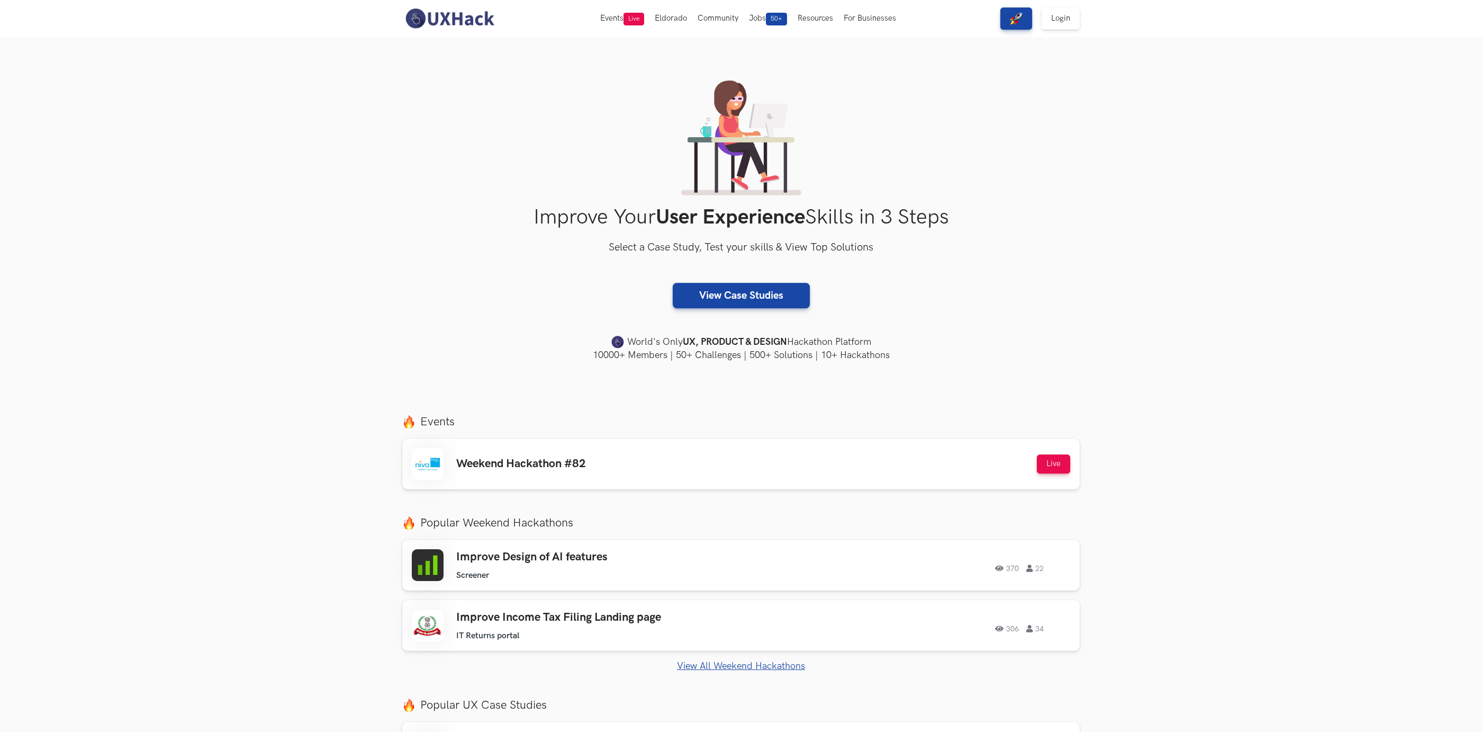 Image resolution: width=1482 pixels, height=732 pixels. Describe the element at coordinates (735, 342) in the screenshot. I see `strong: UX, PRODUCT & DESIGN` at that location.